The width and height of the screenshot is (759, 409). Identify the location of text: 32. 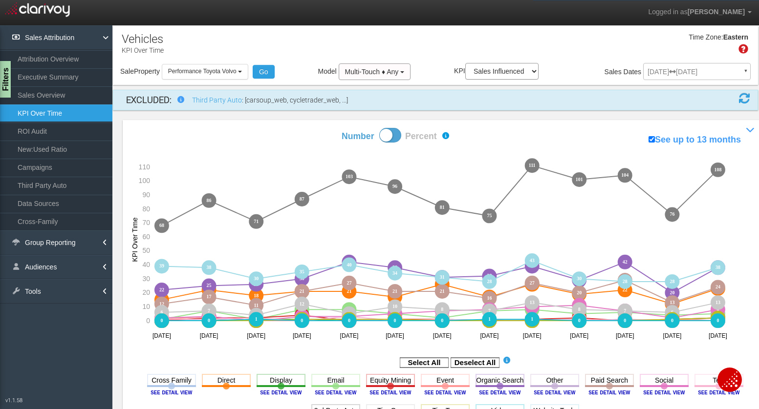
(490, 276).